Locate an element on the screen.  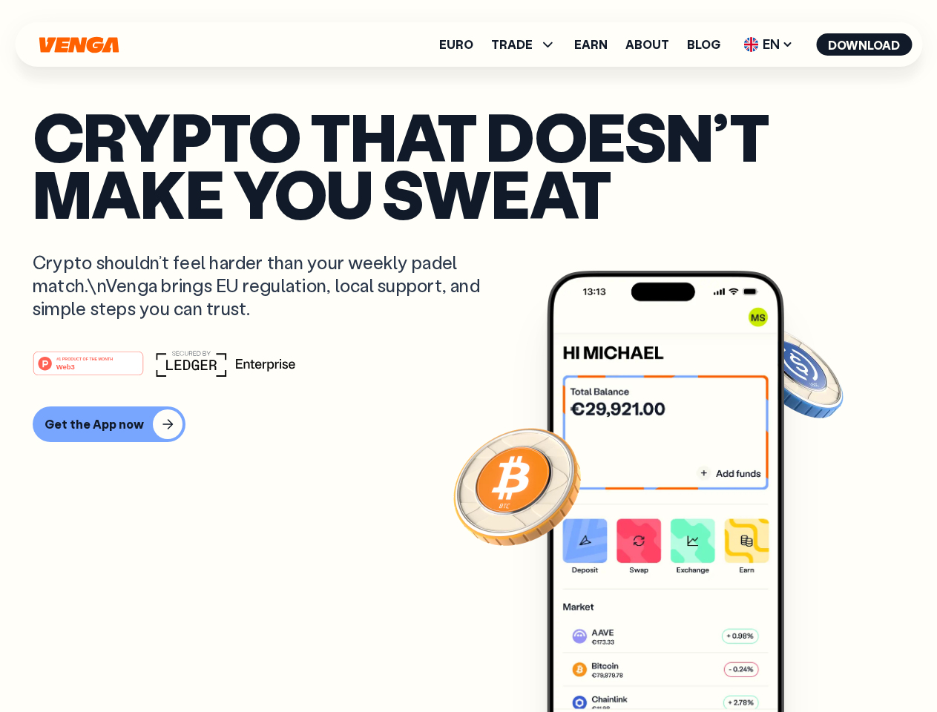
button: Download is located at coordinates (864, 45).